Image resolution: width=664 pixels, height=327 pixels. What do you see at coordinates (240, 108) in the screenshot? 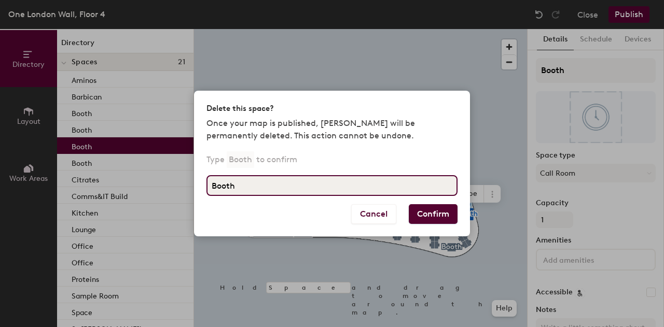
I see `h2: Delete this space?` at bounding box center [240, 108].